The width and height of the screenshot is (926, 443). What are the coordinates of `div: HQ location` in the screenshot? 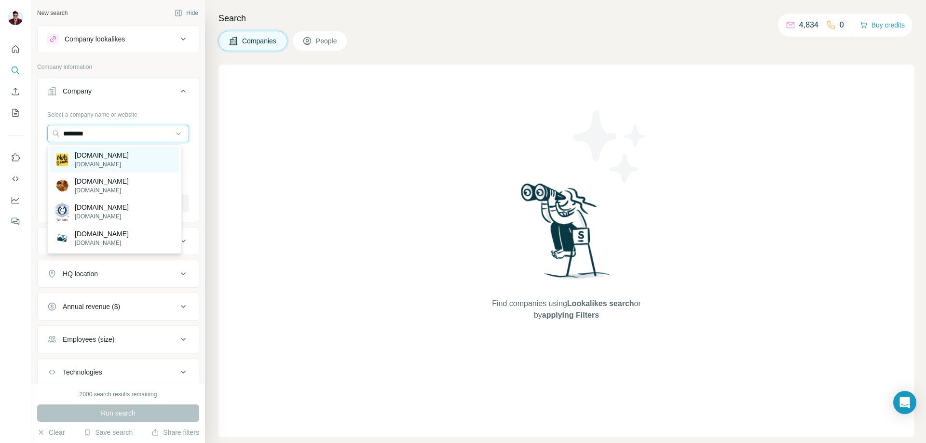 It's located at (80, 274).